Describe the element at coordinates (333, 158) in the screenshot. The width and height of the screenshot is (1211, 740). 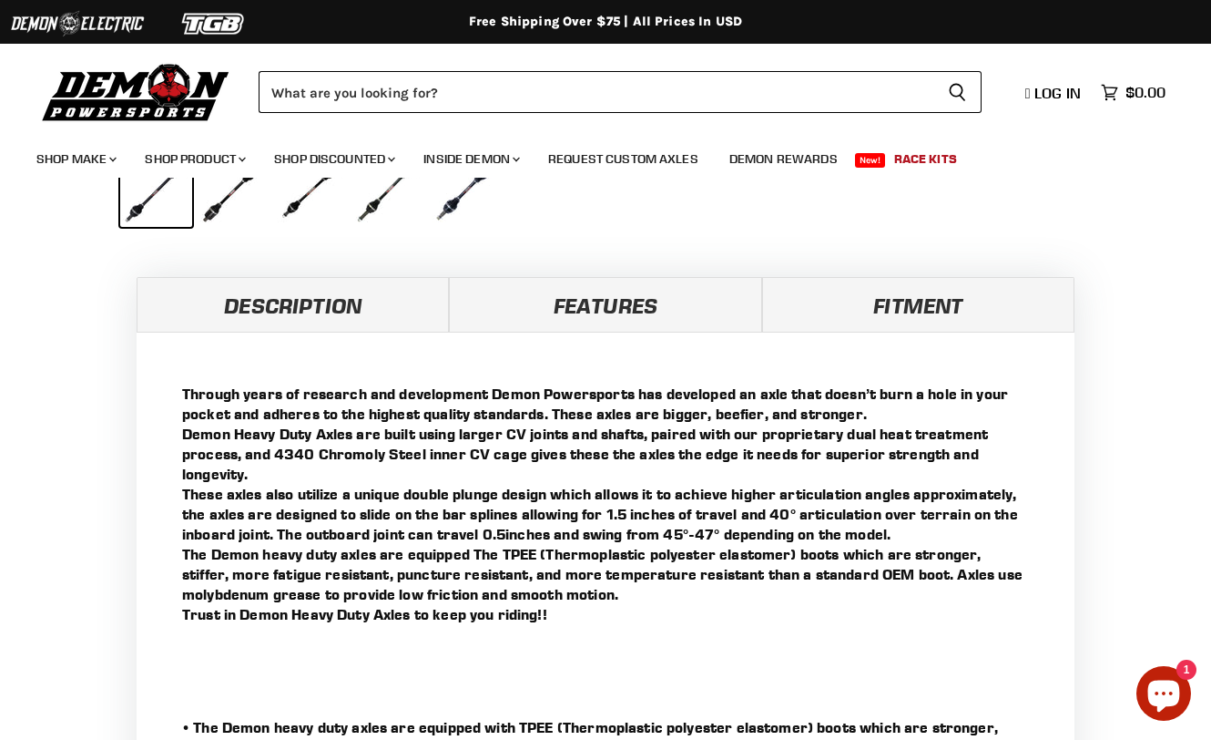
I see `a: Shop Discounted` at that location.